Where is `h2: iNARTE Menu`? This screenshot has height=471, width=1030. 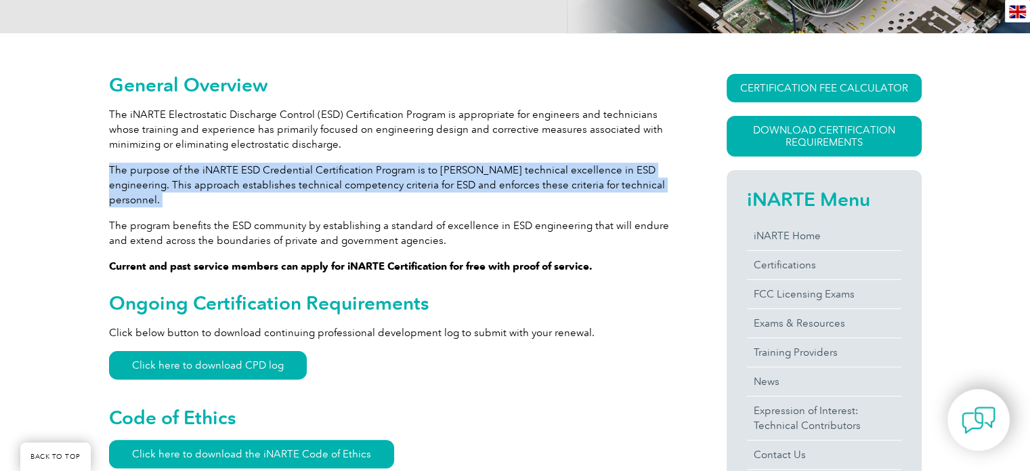
h2: iNARTE Menu is located at coordinates (824, 199).